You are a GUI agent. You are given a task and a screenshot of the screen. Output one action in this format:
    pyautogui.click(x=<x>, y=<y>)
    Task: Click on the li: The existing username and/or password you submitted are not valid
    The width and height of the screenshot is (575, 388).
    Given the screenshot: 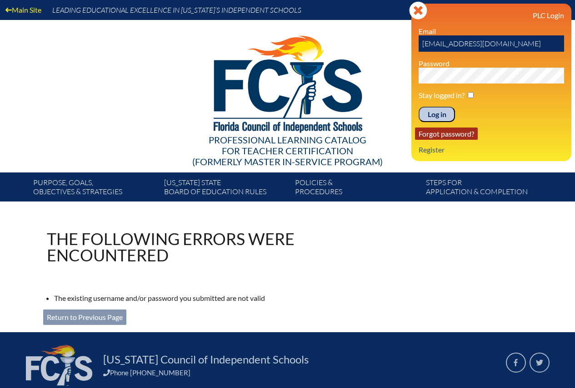 What is the action you would take?
    pyautogui.click(x=214, y=298)
    